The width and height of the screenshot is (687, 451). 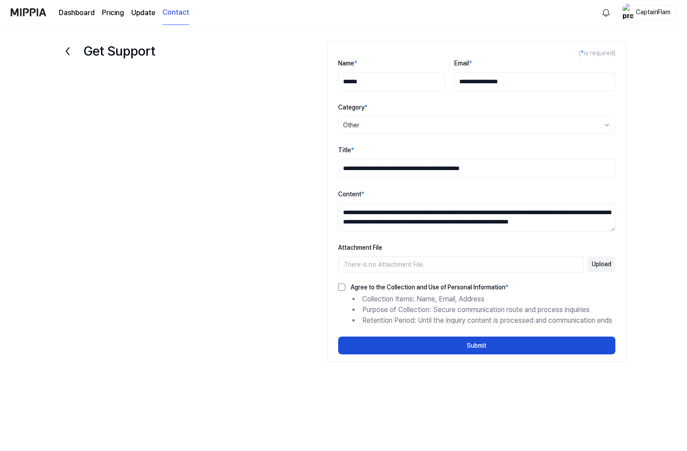 What do you see at coordinates (351, 194) in the screenshot?
I see `label: Content` at bounding box center [351, 194].